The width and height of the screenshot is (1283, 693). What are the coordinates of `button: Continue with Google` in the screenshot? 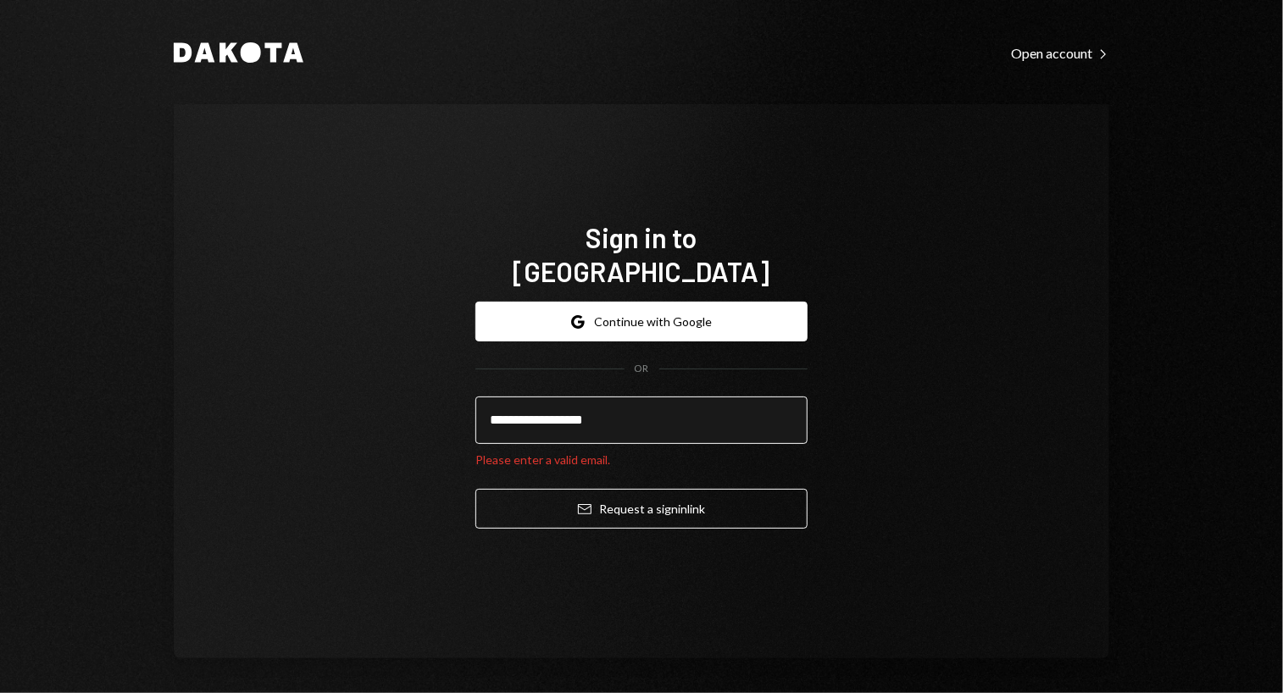 It's located at (641, 321).